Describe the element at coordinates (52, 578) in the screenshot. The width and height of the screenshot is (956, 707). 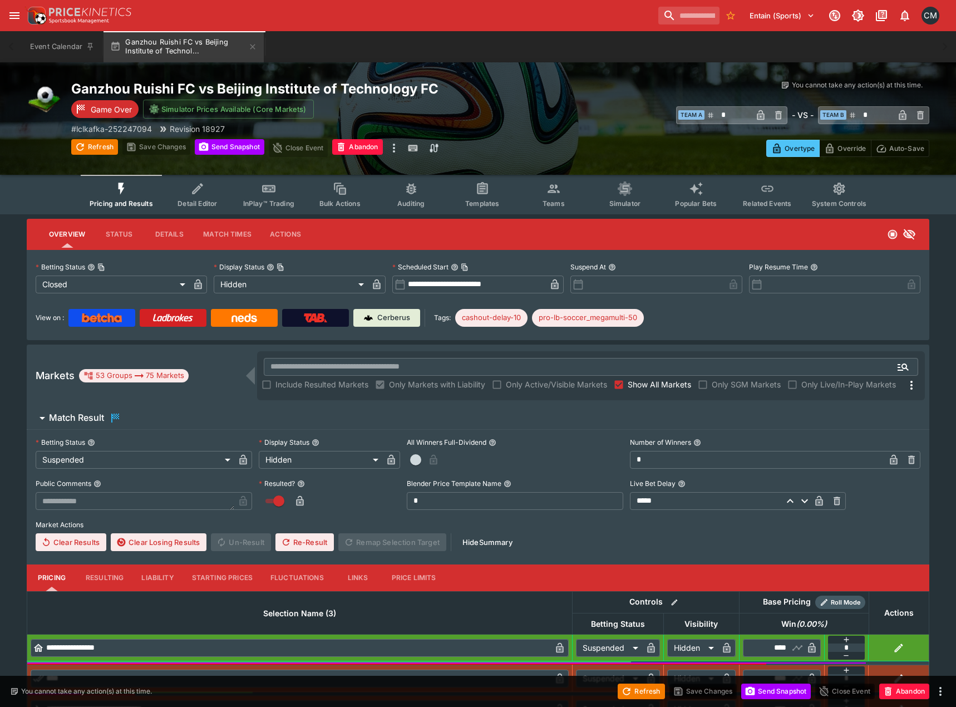
I see `button: Pricing` at that location.